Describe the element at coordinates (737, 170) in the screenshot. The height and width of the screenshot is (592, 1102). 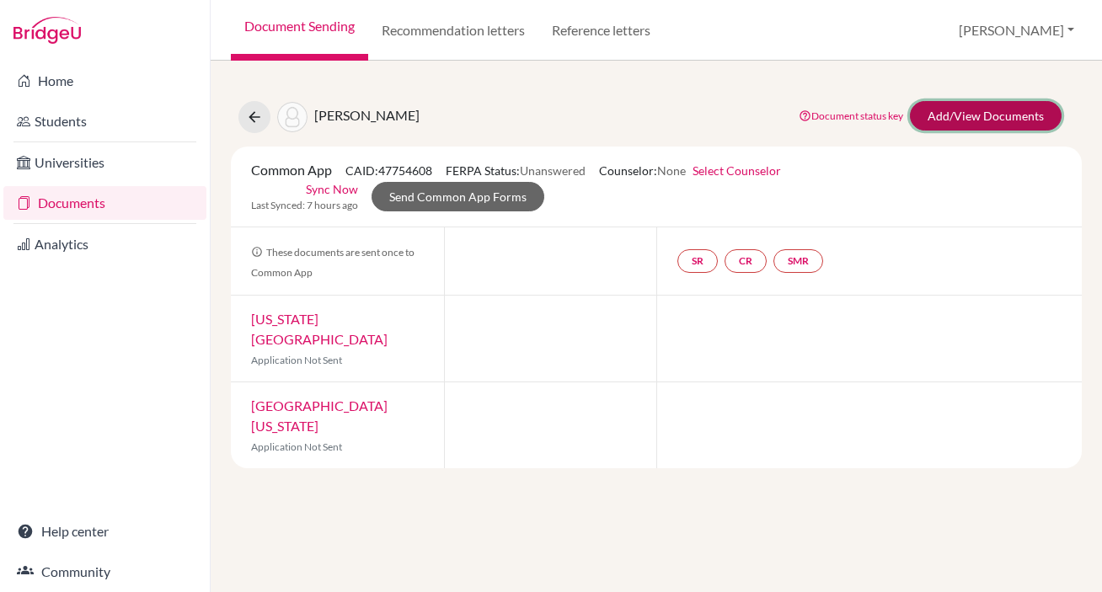
I see `a: Select Counselor` at that location.